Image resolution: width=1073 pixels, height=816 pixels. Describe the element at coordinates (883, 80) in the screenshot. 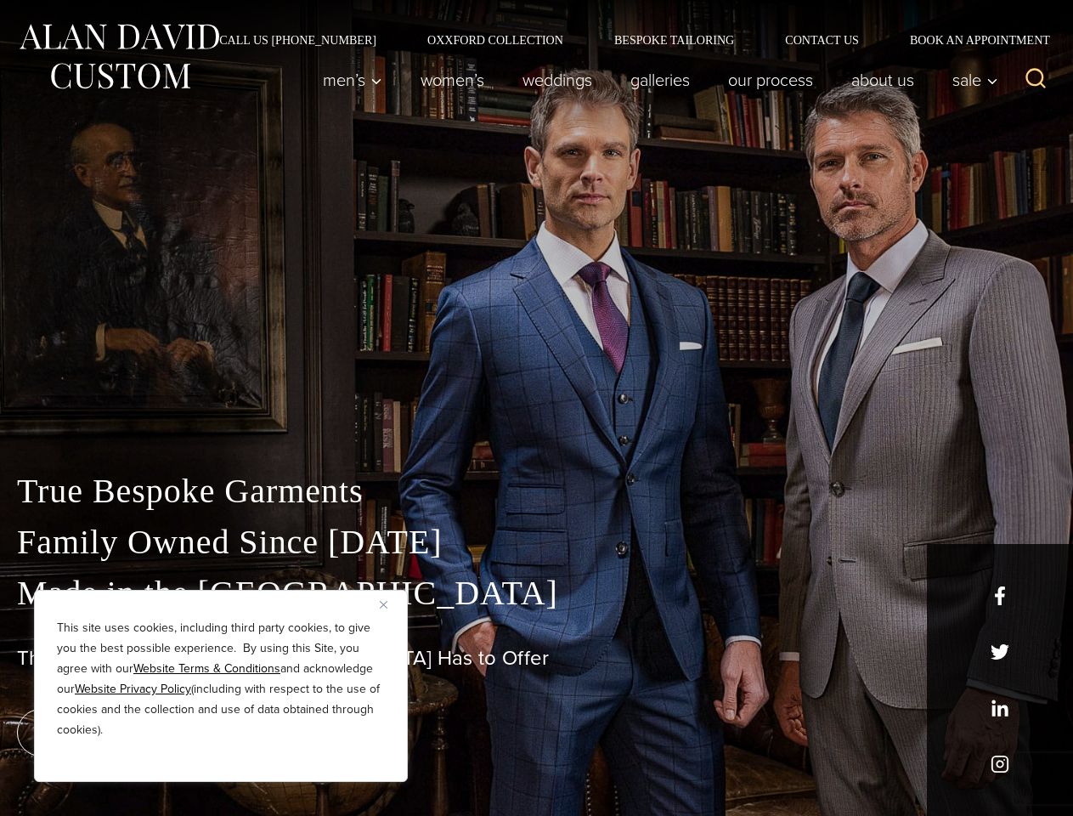

I see `a: About Us` at that location.